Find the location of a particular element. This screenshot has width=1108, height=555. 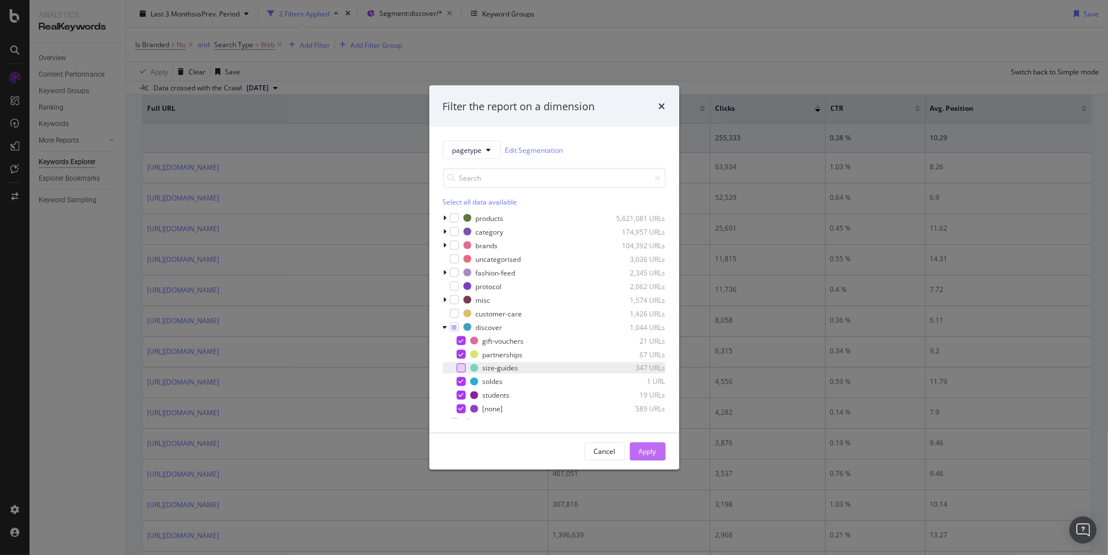

div: [none] is located at coordinates (493, 408).